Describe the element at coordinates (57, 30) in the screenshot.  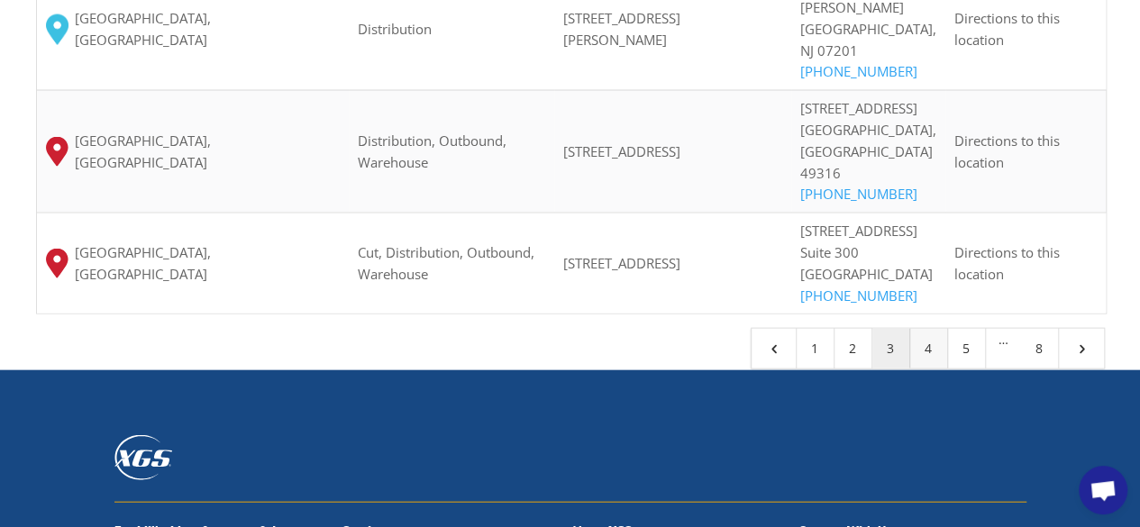
I see `img: XGS_Icon_Map_Pin_Aqua.png` at that location.